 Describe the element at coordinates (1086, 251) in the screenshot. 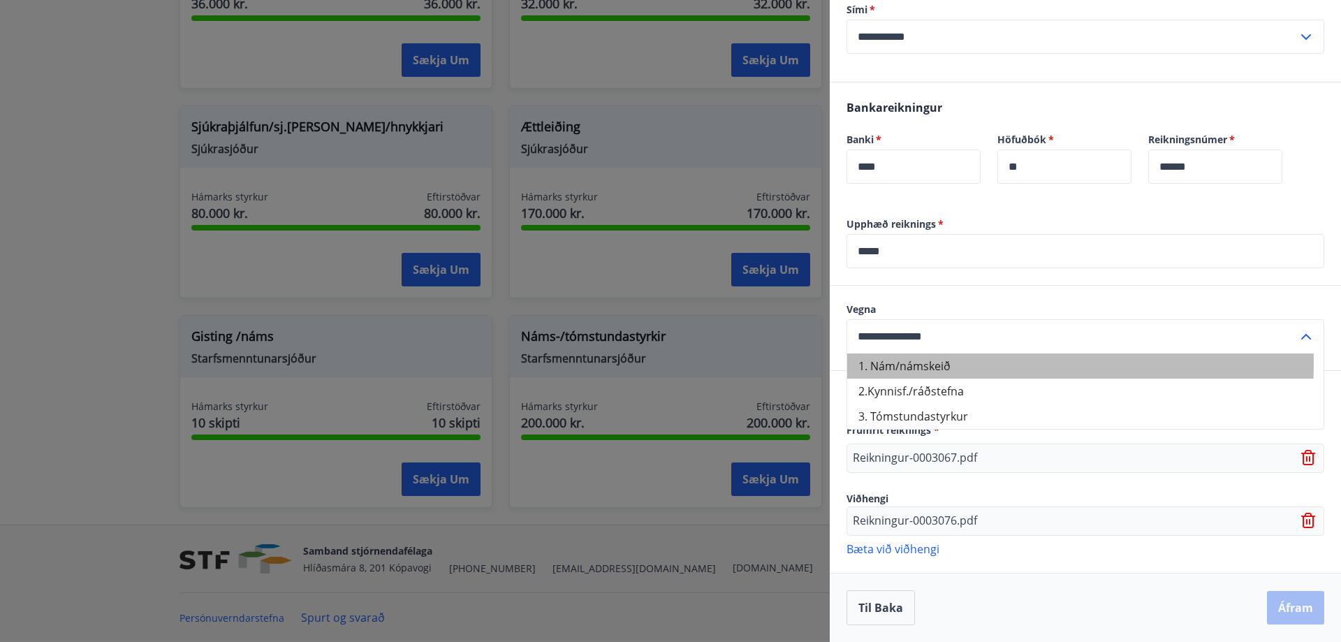

I see `div: Upphæð reiknings` at that location.